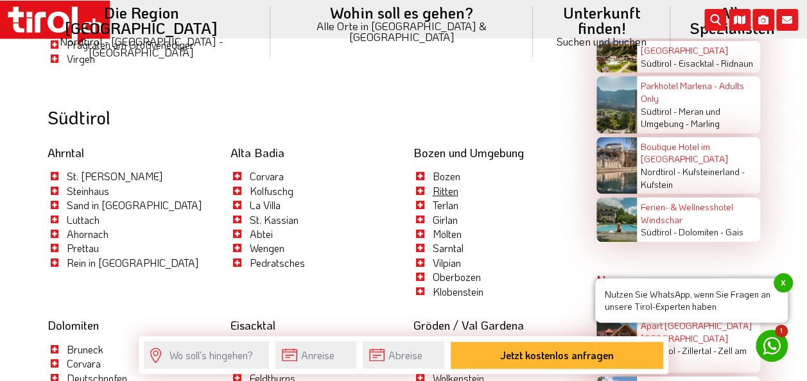  Describe the element at coordinates (445, 205) in the screenshot. I see `a: Terlan` at that location.